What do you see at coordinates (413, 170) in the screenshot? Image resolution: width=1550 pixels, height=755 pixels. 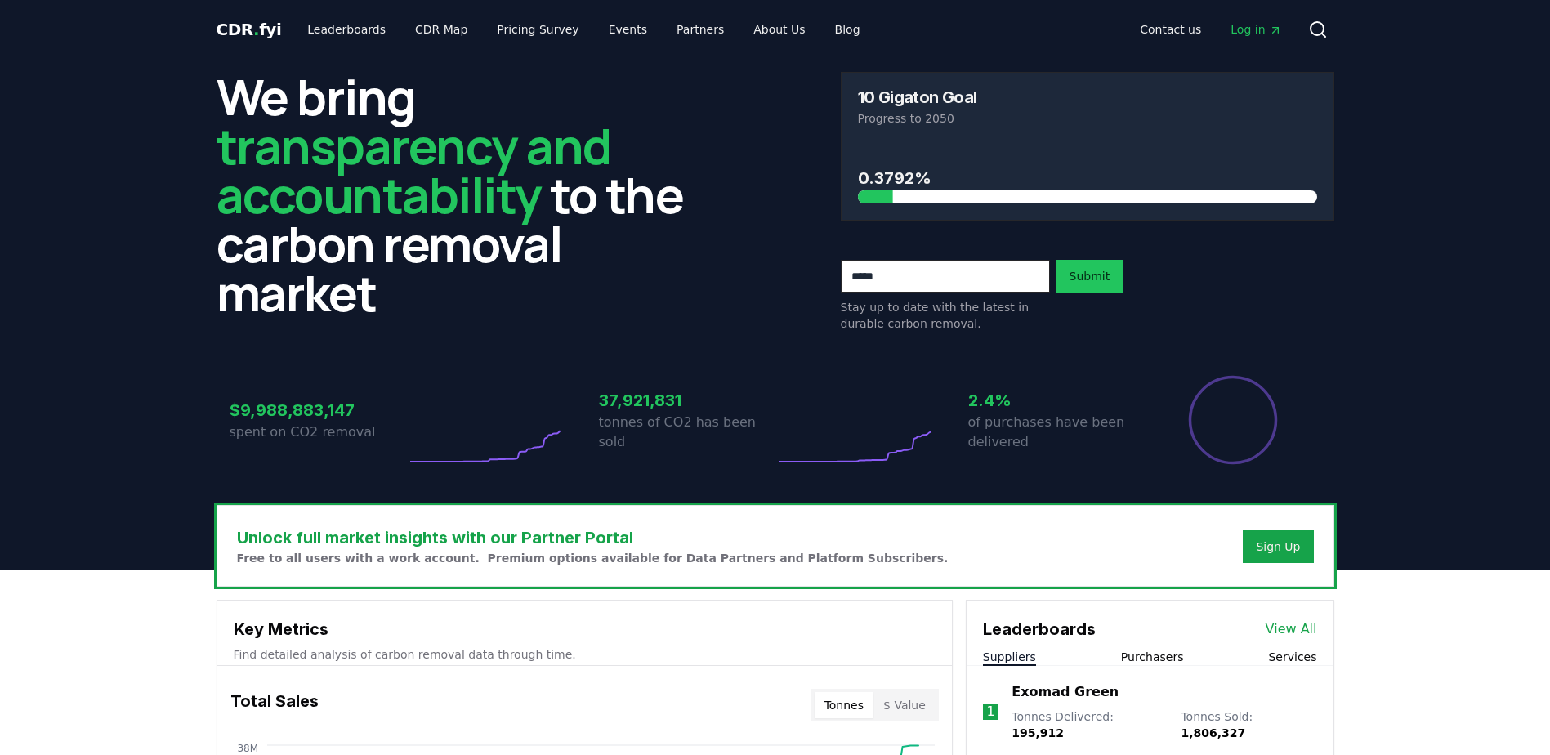 I see `span: transparency and accountability` at bounding box center [413, 170].